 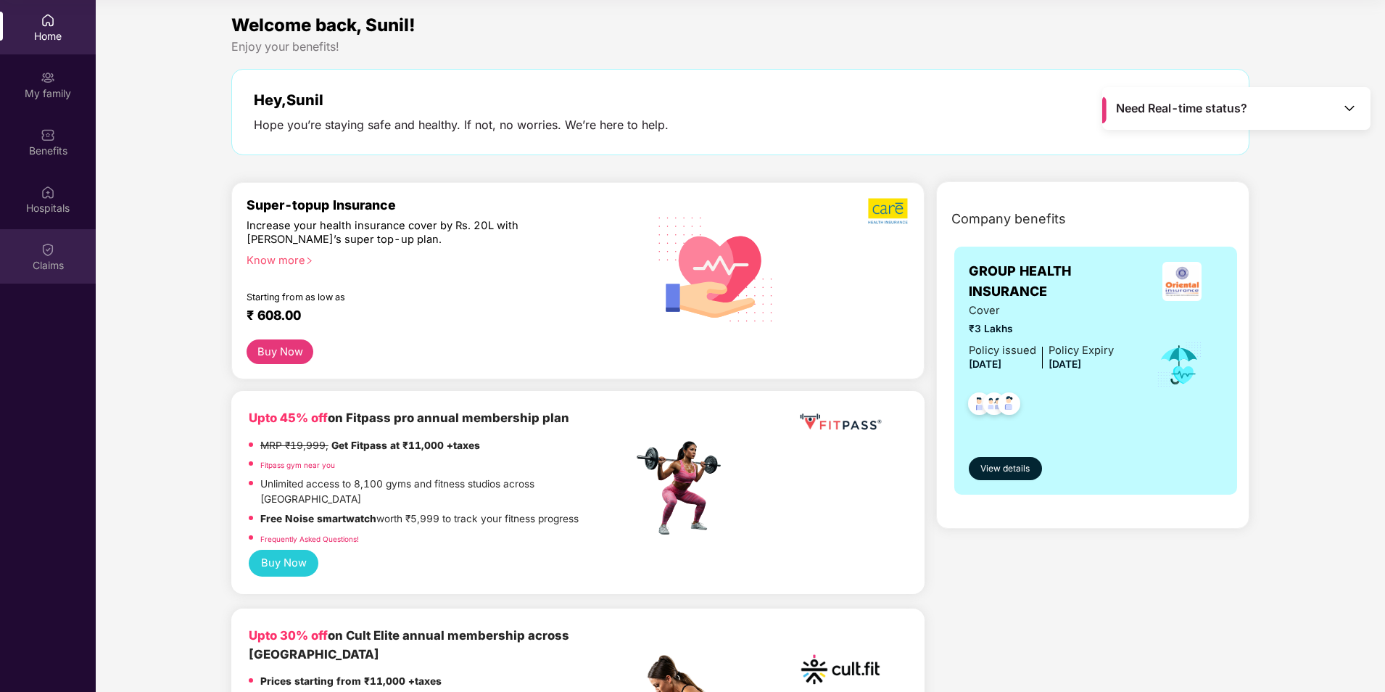 I want to click on strong: Prices starting from ₹11,000 +taxes, so click(x=351, y=681).